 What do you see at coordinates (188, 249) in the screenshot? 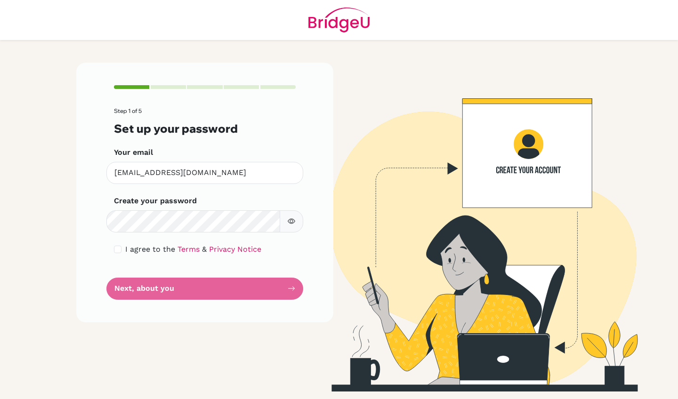
I see `a: Terms` at bounding box center [188, 249].